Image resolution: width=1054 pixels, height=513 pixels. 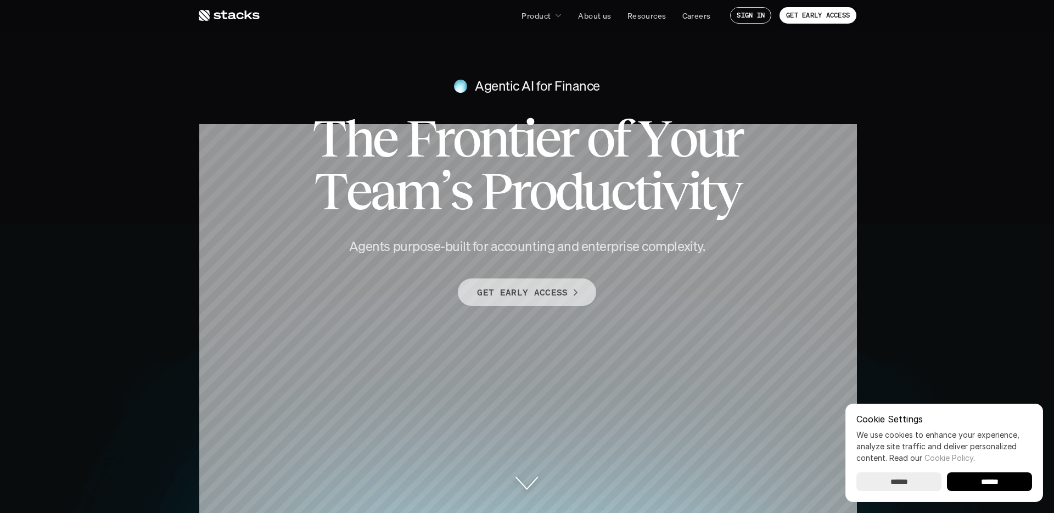 I want to click on a: Resources, so click(x=647, y=15).